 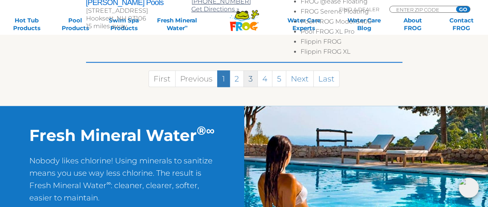 I want to click on li: Pool FROG Model 5400, so click(x=351, y=23).